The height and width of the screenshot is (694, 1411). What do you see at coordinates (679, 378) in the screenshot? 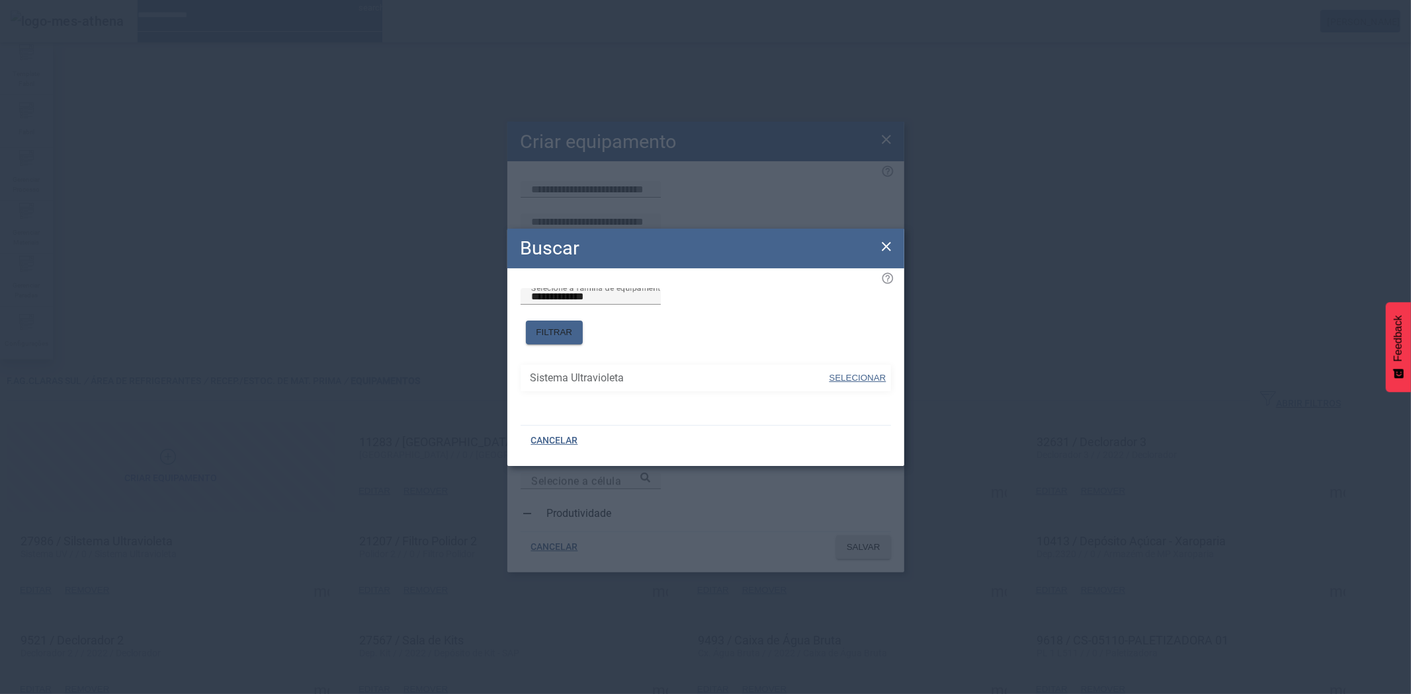
I see `span: Sistema Ultravioleta` at bounding box center [679, 378].